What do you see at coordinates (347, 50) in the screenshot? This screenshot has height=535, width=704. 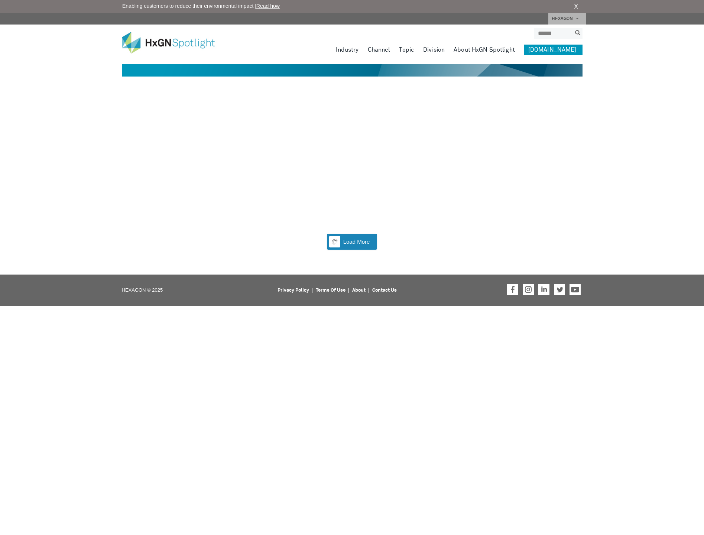 I see `a: Industry` at bounding box center [347, 50].